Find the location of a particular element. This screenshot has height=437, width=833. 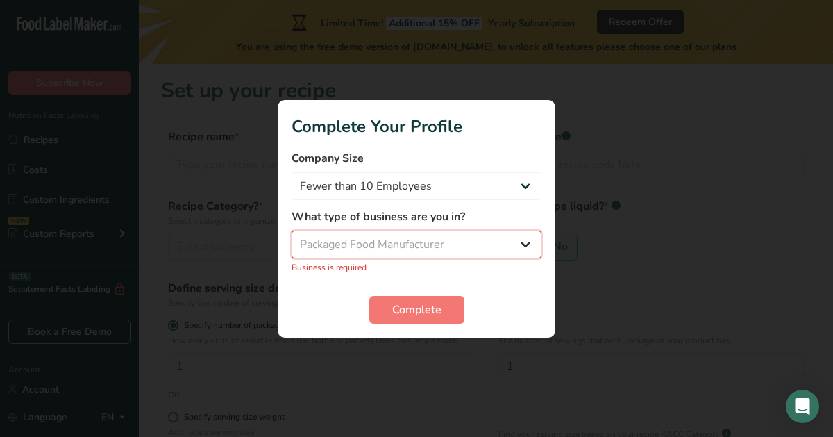

button: Complete is located at coordinates (416, 310).